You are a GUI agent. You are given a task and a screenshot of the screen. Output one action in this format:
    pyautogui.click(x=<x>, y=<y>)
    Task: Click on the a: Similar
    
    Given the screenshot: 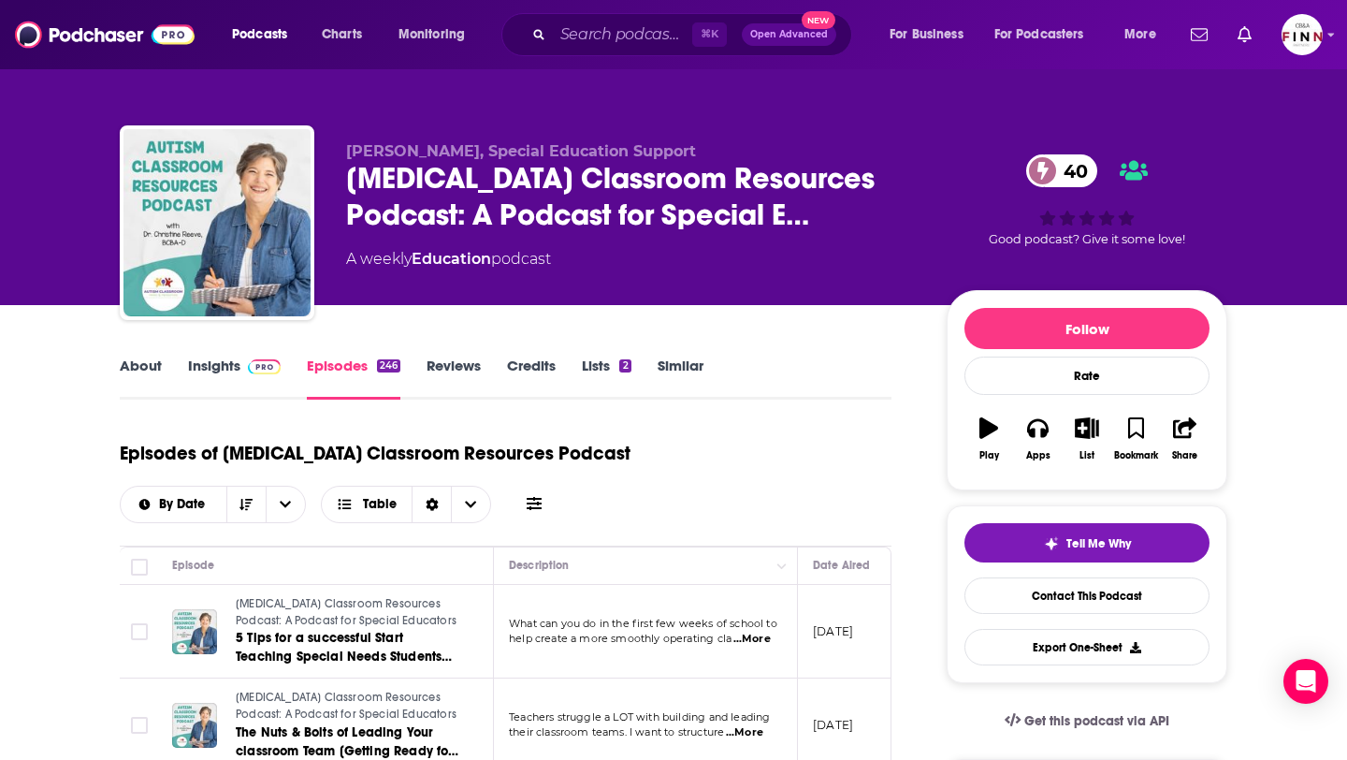 What is the action you would take?
    pyautogui.click(x=680, y=378)
    